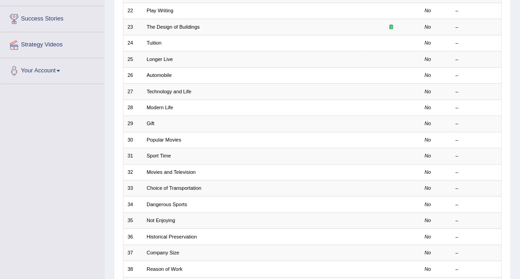 The width and height of the screenshot is (520, 279). What do you see at coordinates (160, 59) in the screenshot?
I see `a: Longer Live` at bounding box center [160, 59].